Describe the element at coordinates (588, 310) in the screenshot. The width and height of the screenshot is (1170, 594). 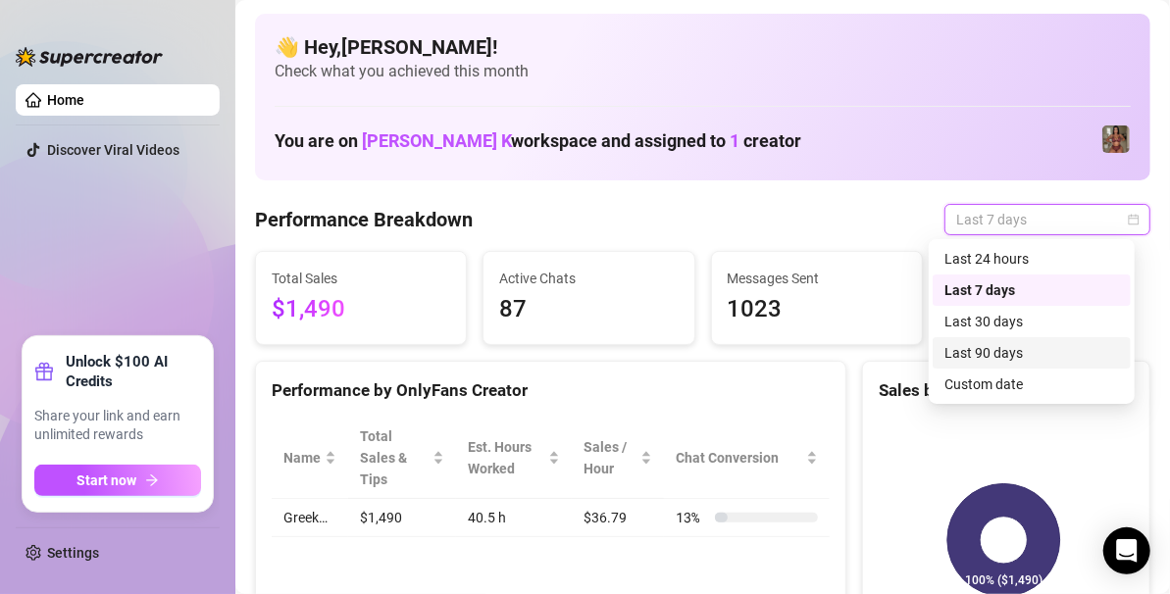
I see `span: 87` at that location.